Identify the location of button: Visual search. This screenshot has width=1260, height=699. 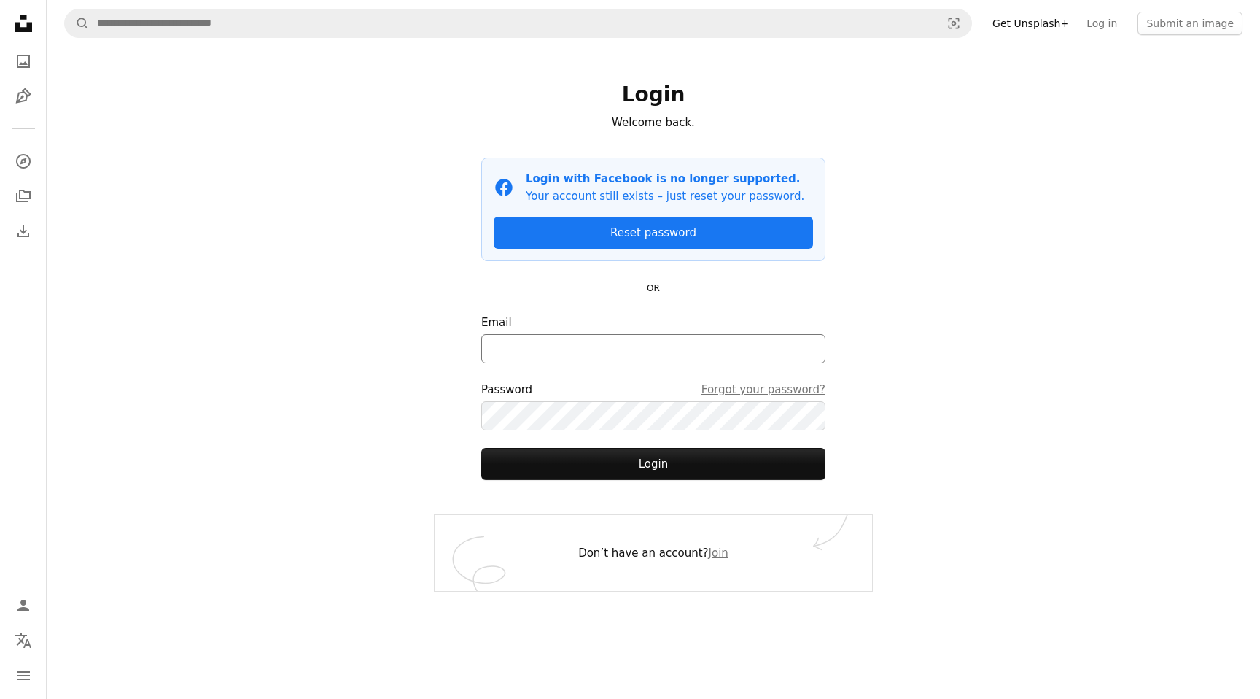
(954, 23).